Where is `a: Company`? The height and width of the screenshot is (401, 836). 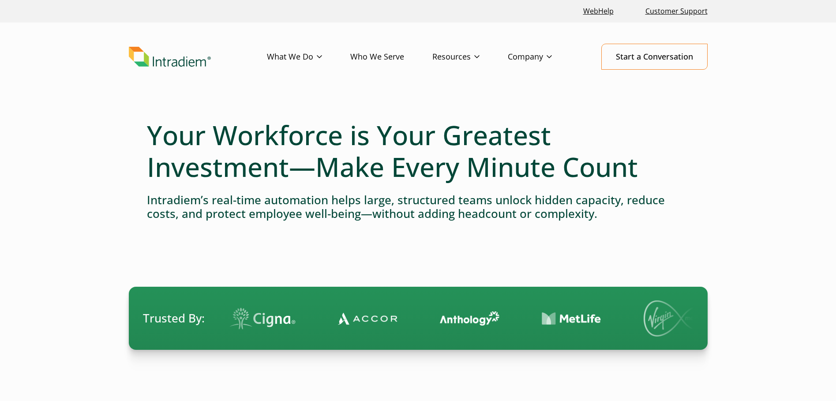 a: Company is located at coordinates (544, 57).